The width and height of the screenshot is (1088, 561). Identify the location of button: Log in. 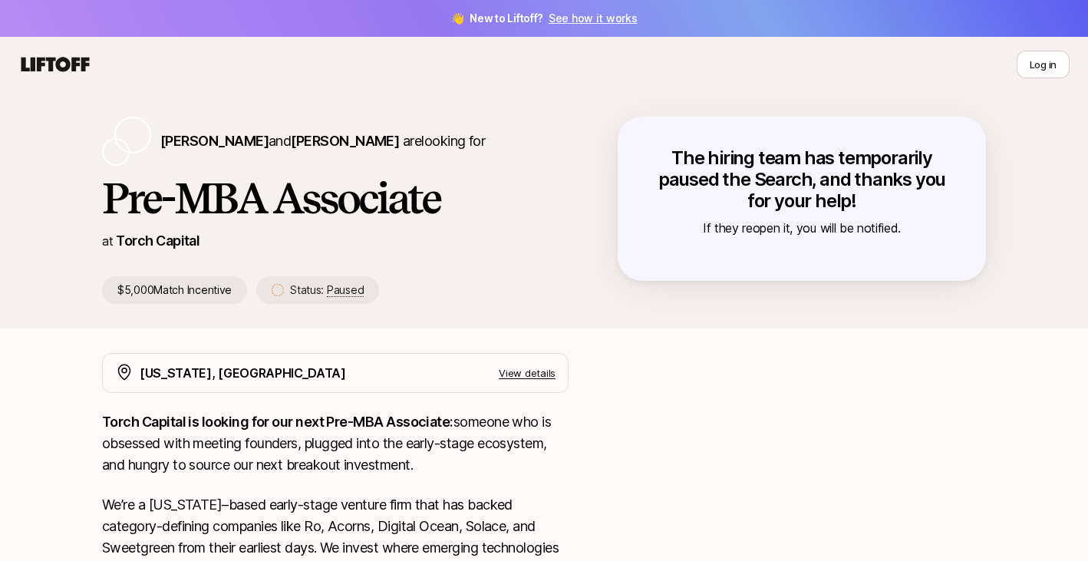
(1043, 64).